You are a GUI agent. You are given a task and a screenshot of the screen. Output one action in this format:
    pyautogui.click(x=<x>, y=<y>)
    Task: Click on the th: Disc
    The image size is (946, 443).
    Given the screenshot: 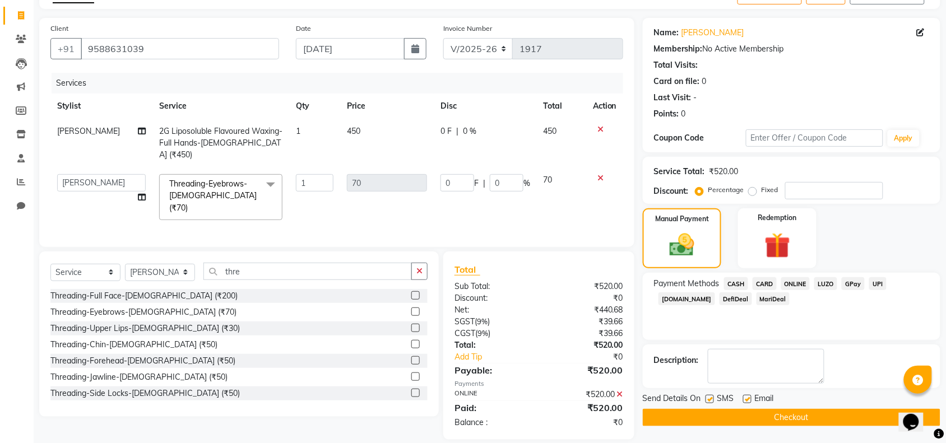 What is the action you would take?
    pyautogui.click(x=485, y=106)
    